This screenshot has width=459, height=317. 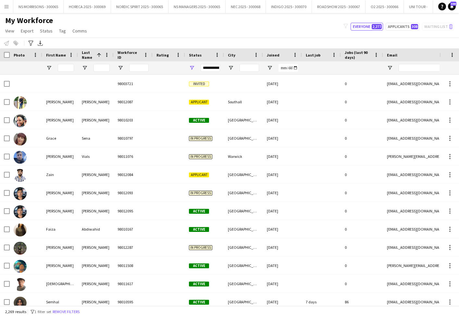 What do you see at coordinates (133, 102) in the screenshot?
I see `div: 98012087` at bounding box center [133, 102].